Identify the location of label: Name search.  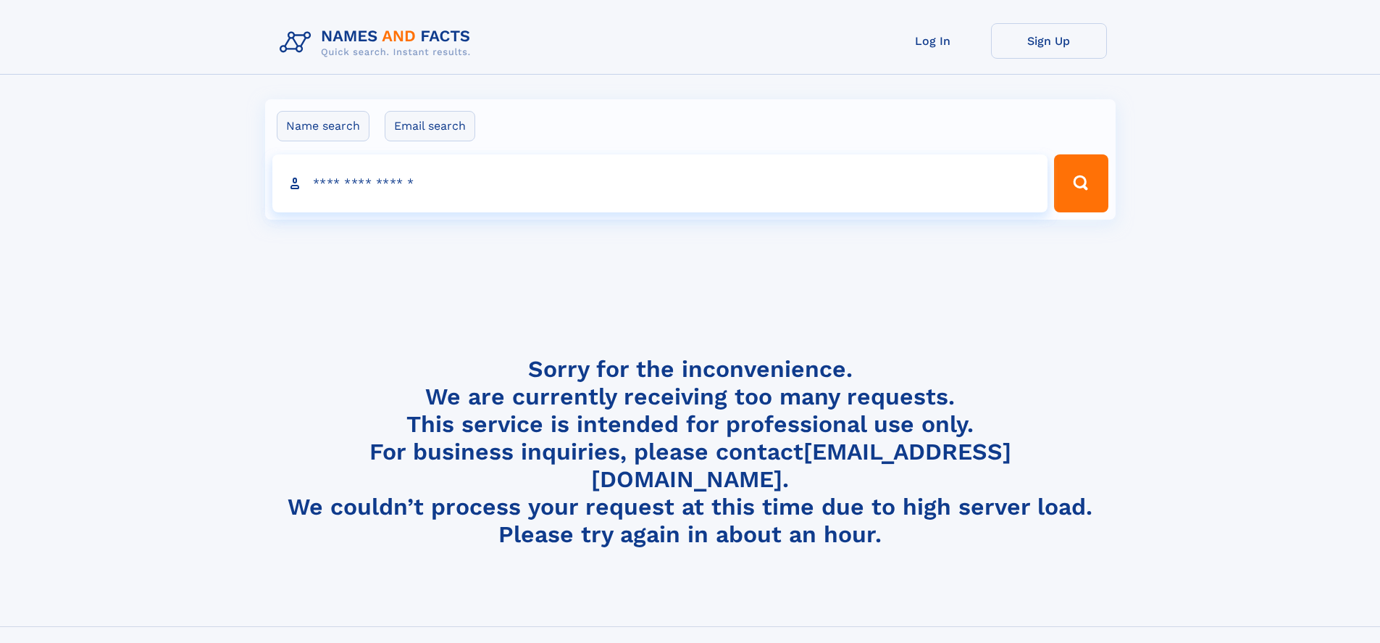
(323, 126).